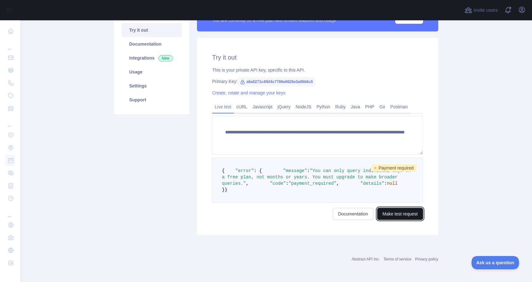 The width and height of the screenshot is (532, 282). I want to click on a: Java, so click(356, 107).